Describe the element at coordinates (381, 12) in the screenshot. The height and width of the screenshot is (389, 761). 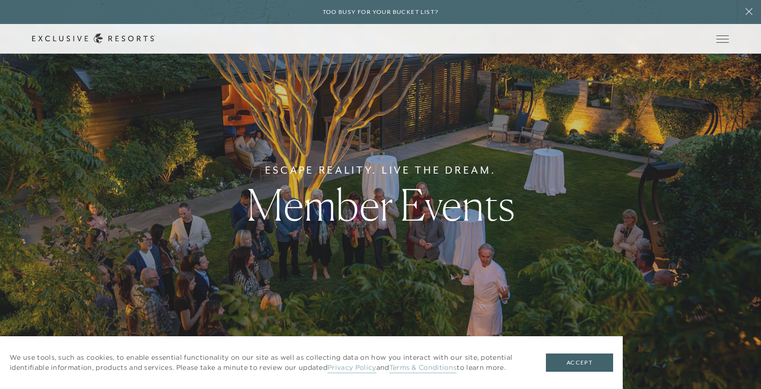
I see `h6: Too busy for your bucket list?` at that location.